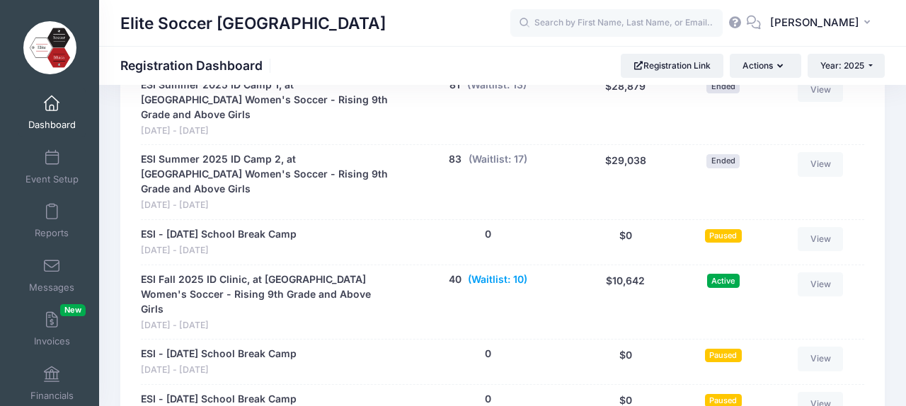  Describe the element at coordinates (52, 113) in the screenshot. I see `a: Dashboard` at that location.